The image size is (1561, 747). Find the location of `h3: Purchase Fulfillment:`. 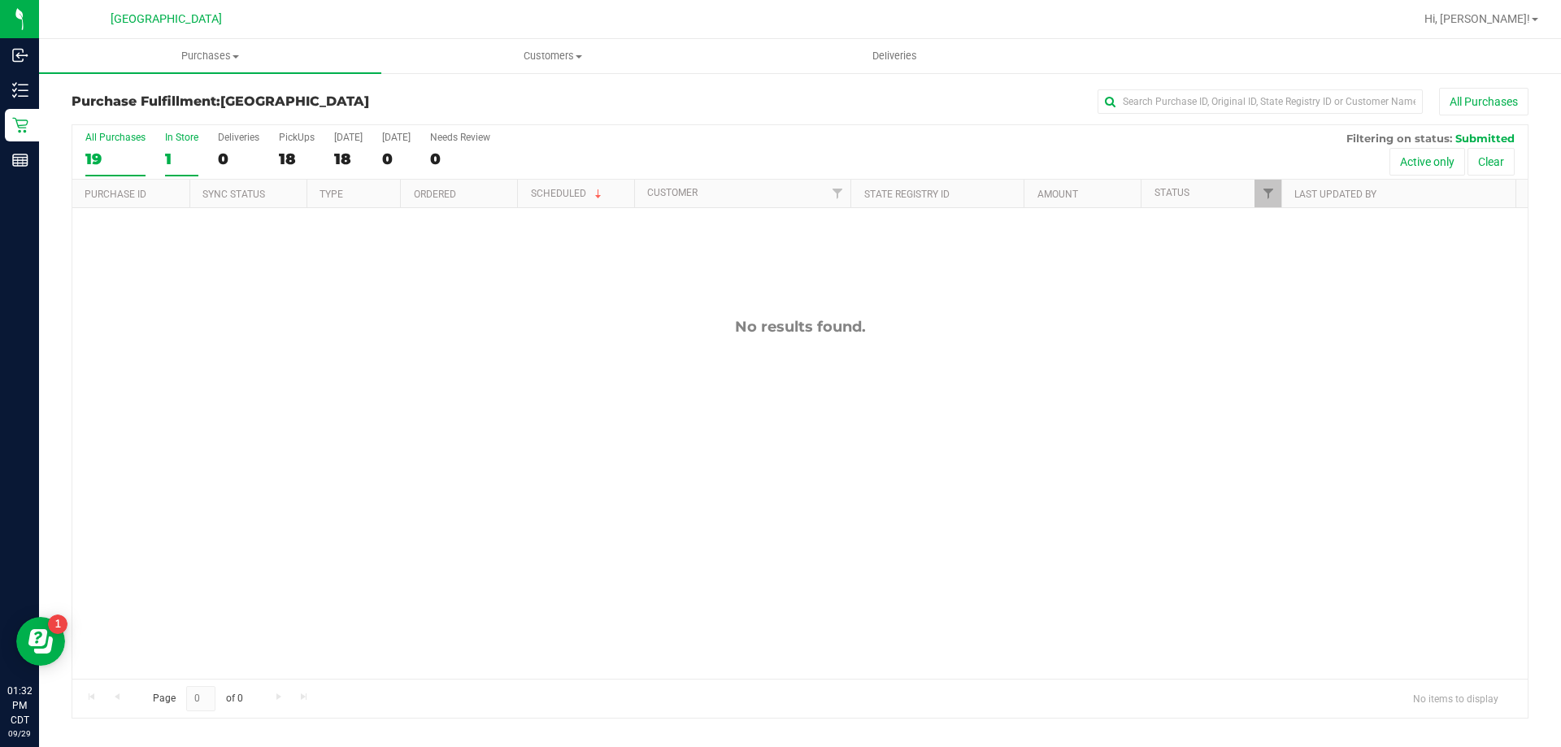

h3: Purchase Fulfillment: is located at coordinates (314, 102).